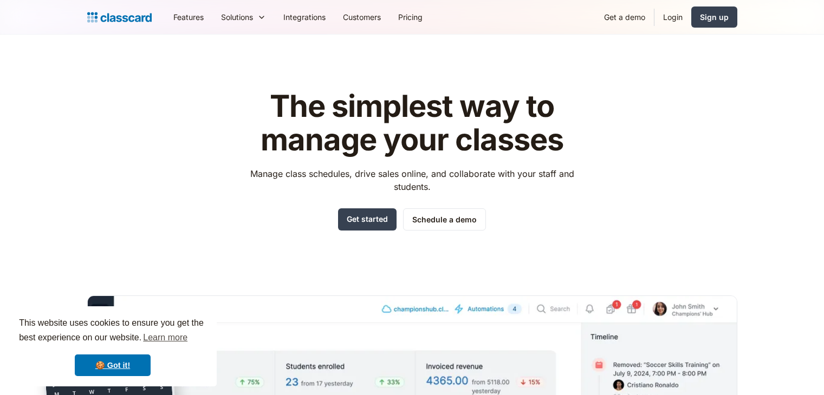  What do you see at coordinates (165, 338) in the screenshot?
I see `a: learn more about cookies` at bounding box center [165, 338].